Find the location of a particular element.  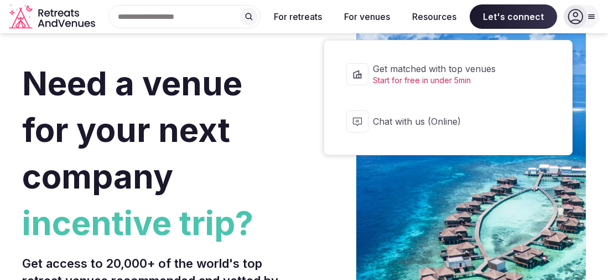

button: Chat with us (Online) is located at coordinates (448, 121).